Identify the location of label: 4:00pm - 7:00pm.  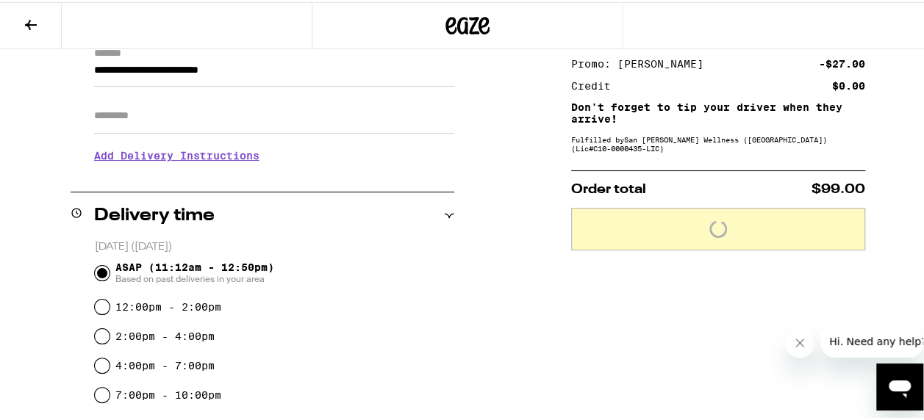
(165, 364).